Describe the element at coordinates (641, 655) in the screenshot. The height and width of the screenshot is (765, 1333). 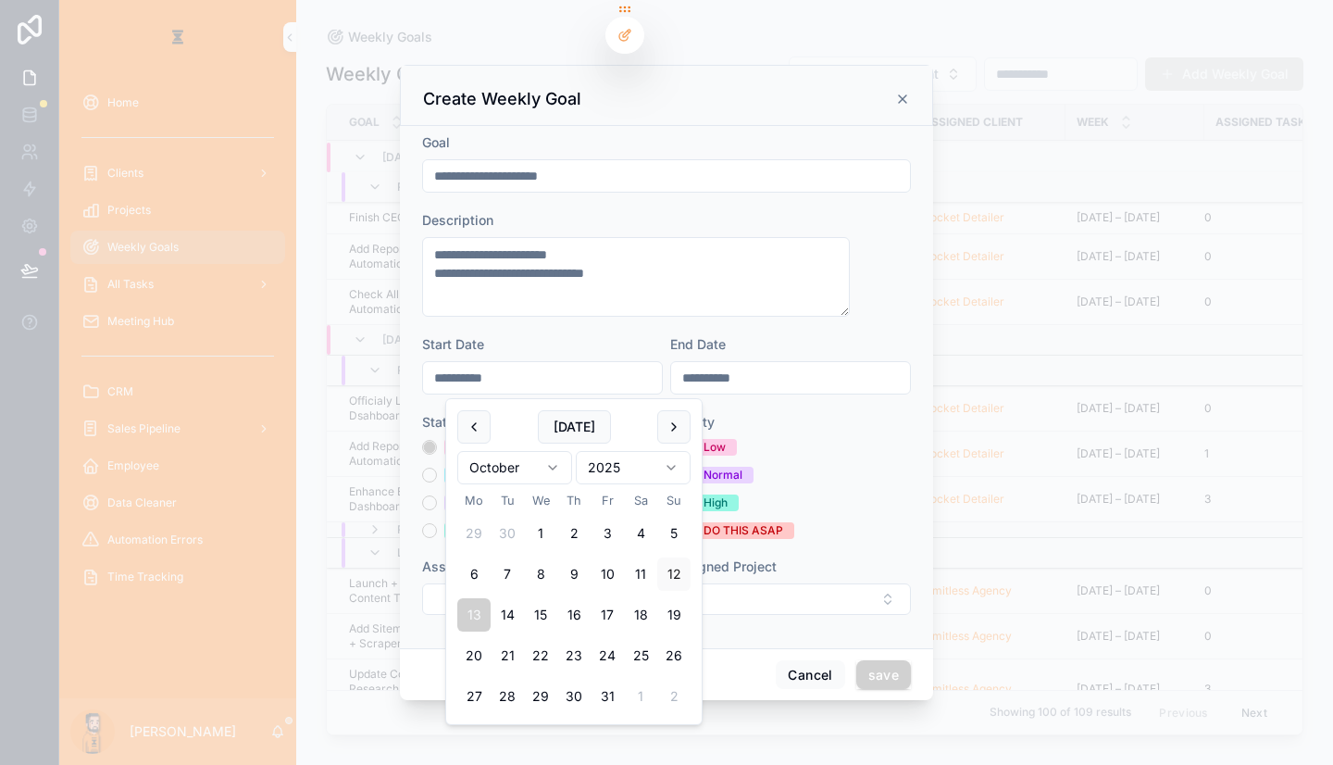
I see `button: Saturday, 25 October 2025` at that location.